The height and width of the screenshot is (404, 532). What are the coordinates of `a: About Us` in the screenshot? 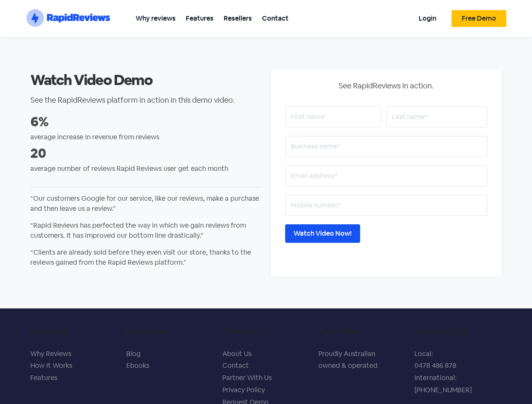 It's located at (237, 354).